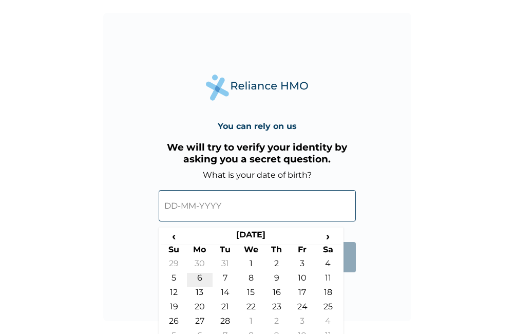 This screenshot has height=334, width=514. I want to click on td: 24, so click(303, 309).